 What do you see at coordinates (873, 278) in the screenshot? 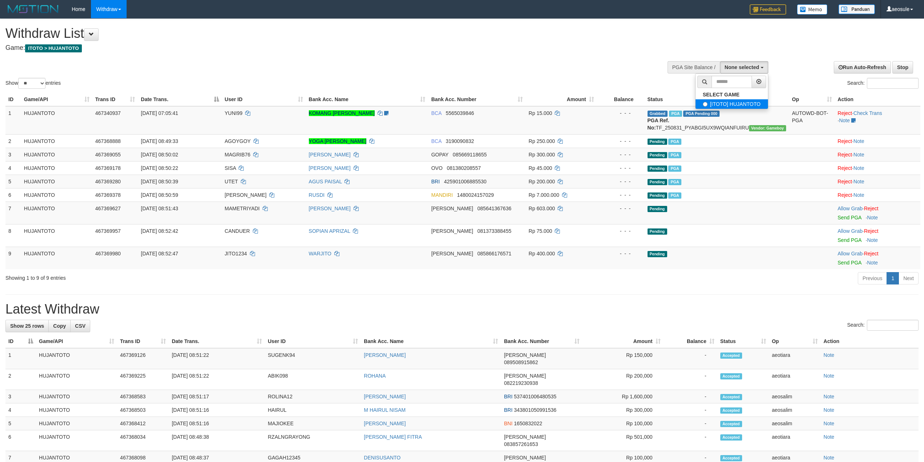
I see `a: Previous` at bounding box center [873, 278].